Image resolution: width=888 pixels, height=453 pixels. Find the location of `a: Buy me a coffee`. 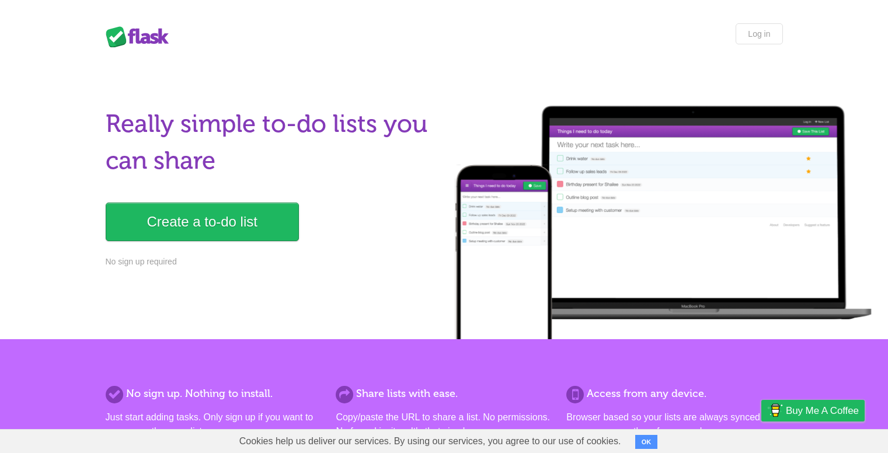

a: Buy me a coffee is located at coordinates (813, 410).